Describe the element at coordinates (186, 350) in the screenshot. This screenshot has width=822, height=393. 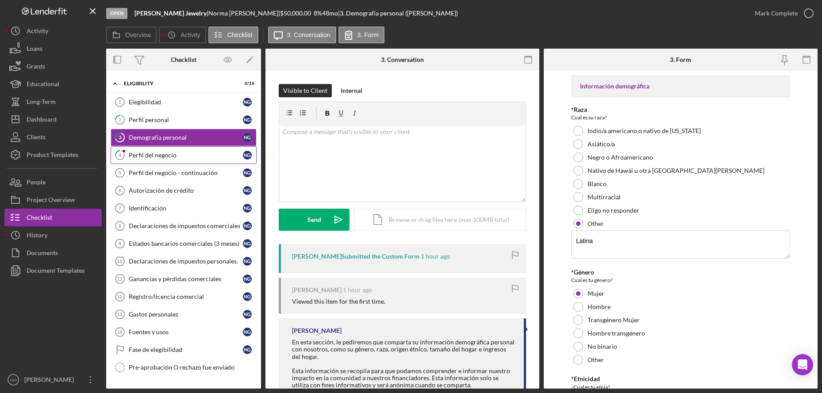
I see `div: Fase de elegibilidad` at that location.